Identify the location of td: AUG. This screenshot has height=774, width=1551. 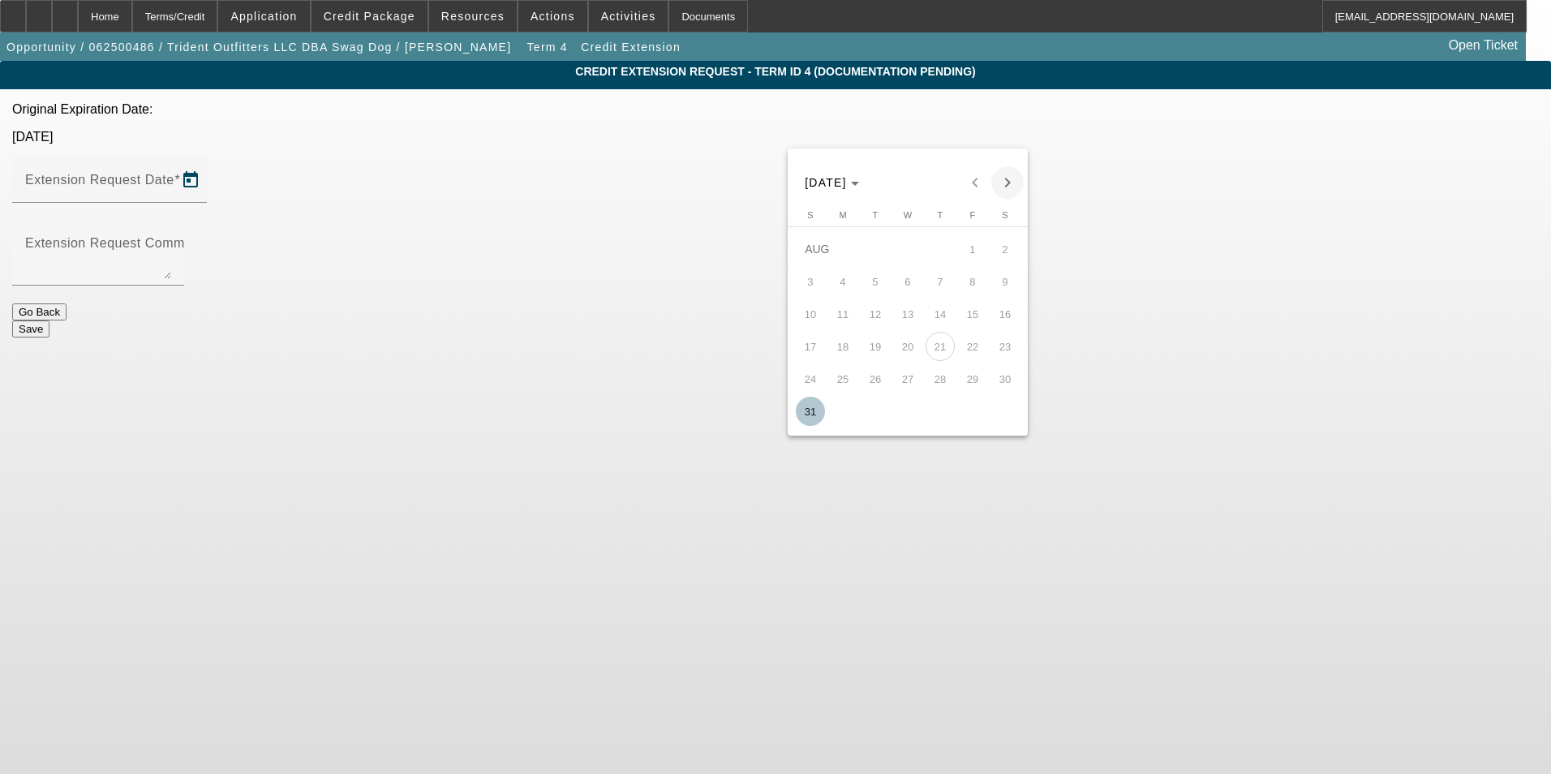
(875, 249).